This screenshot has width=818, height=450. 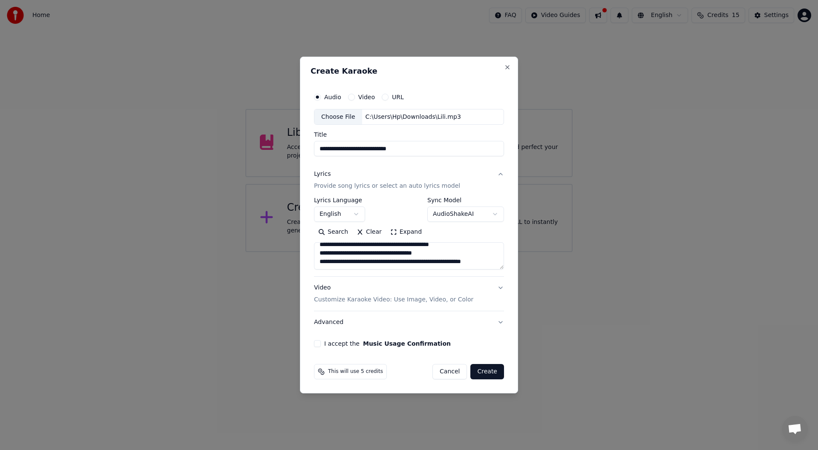 I want to click on div: Choose File, so click(x=338, y=117).